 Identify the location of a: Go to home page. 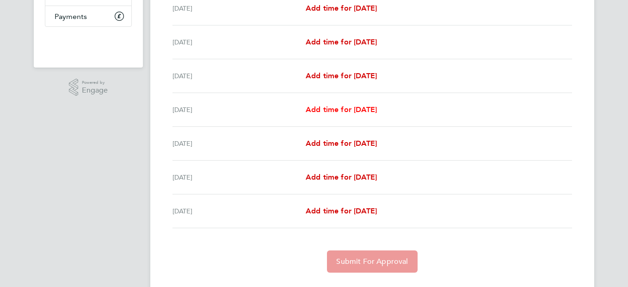
(88, 43).